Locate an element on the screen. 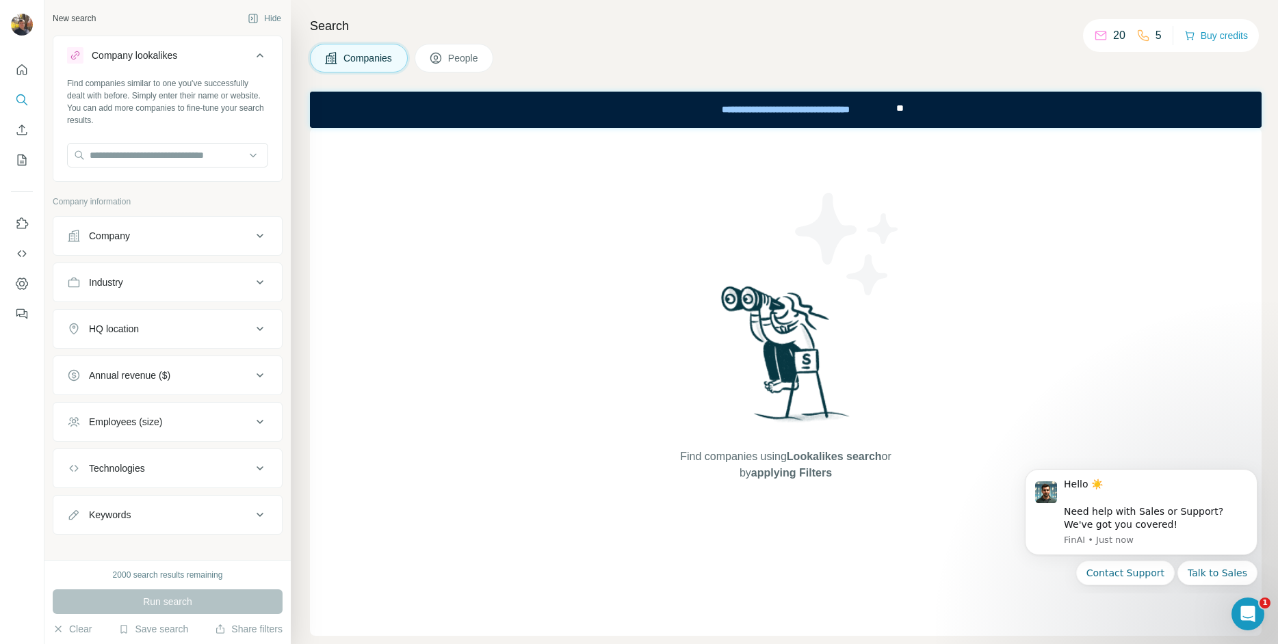 This screenshot has width=1278, height=644. span: Companies is located at coordinates (368, 58).